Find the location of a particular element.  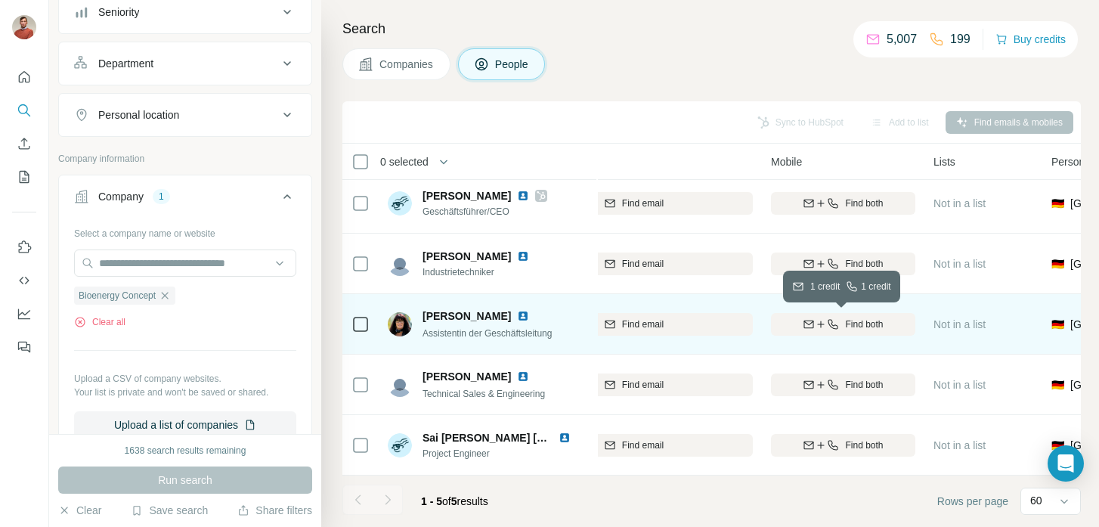

button: Personal location is located at coordinates (185, 115).